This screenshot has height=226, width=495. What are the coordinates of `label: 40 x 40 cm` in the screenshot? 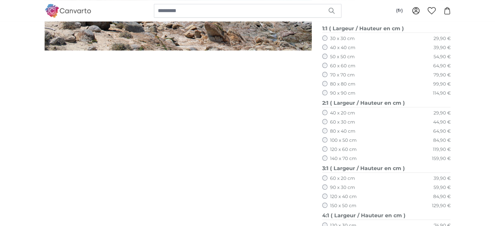 It's located at (343, 48).